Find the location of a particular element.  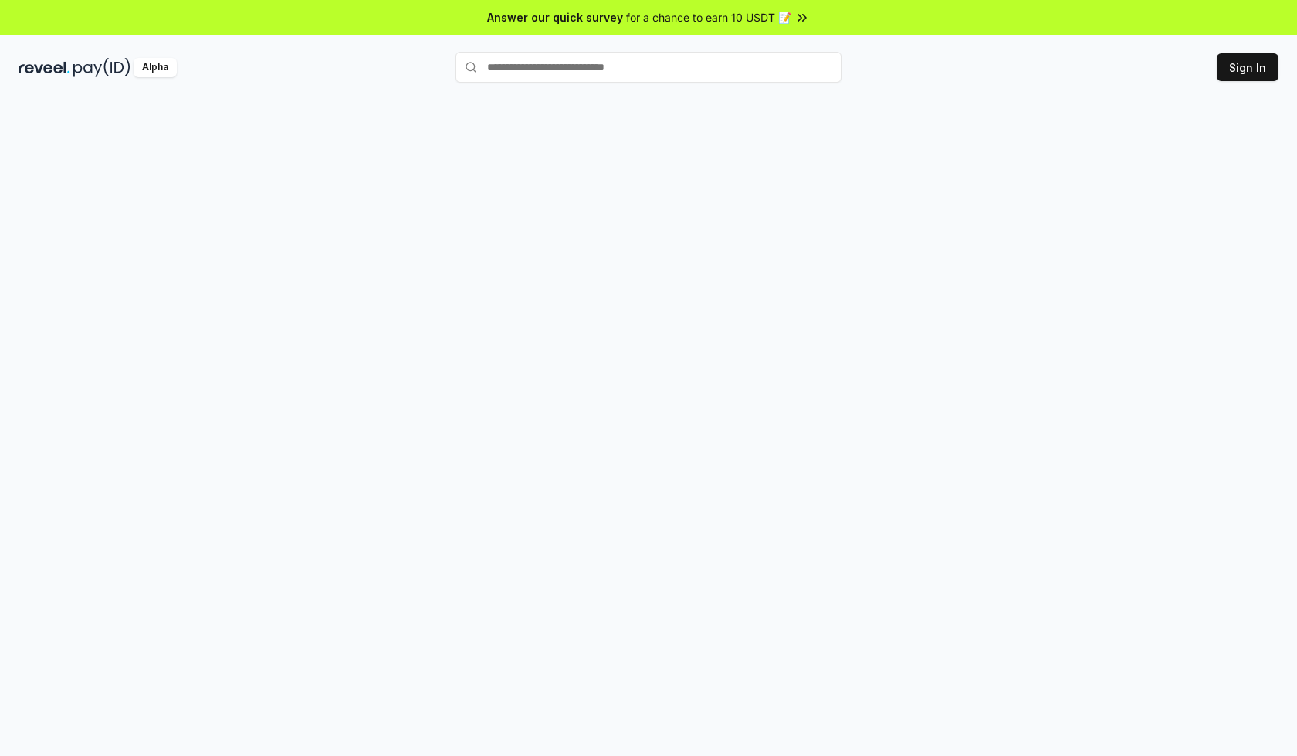

span: for a chance to earn 10 USDT 📝 is located at coordinates (709, 17).